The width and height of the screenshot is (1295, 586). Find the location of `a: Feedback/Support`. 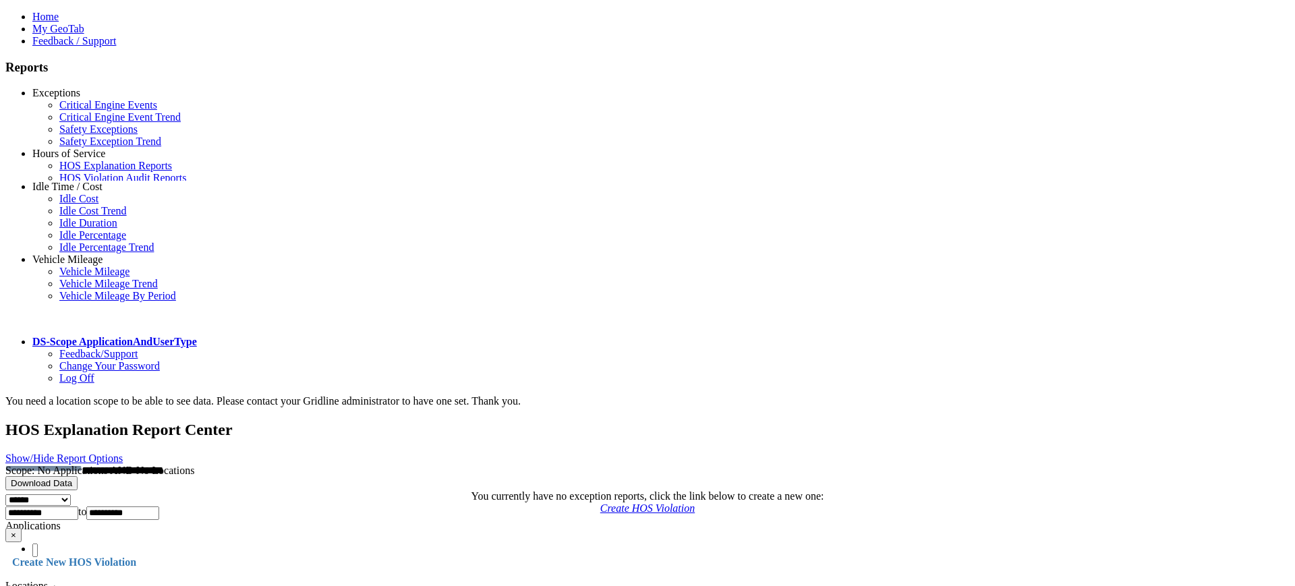

a: Feedback/Support is located at coordinates (98, 353).